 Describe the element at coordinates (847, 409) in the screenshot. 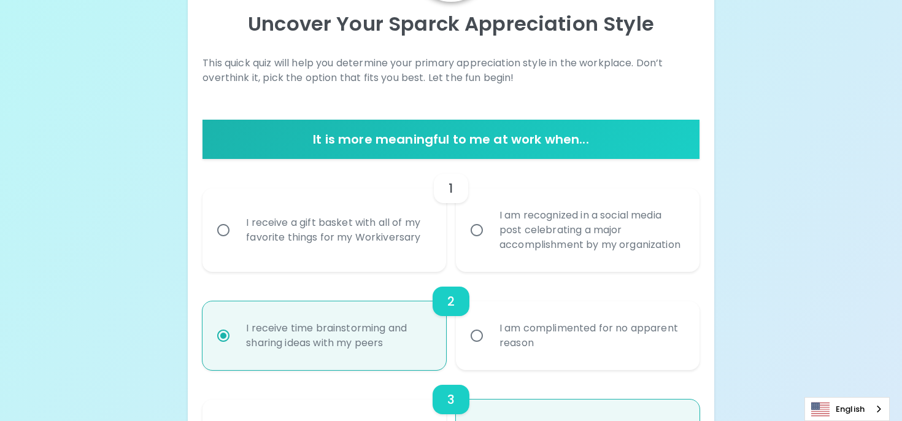

I see `div: Language` at that location.